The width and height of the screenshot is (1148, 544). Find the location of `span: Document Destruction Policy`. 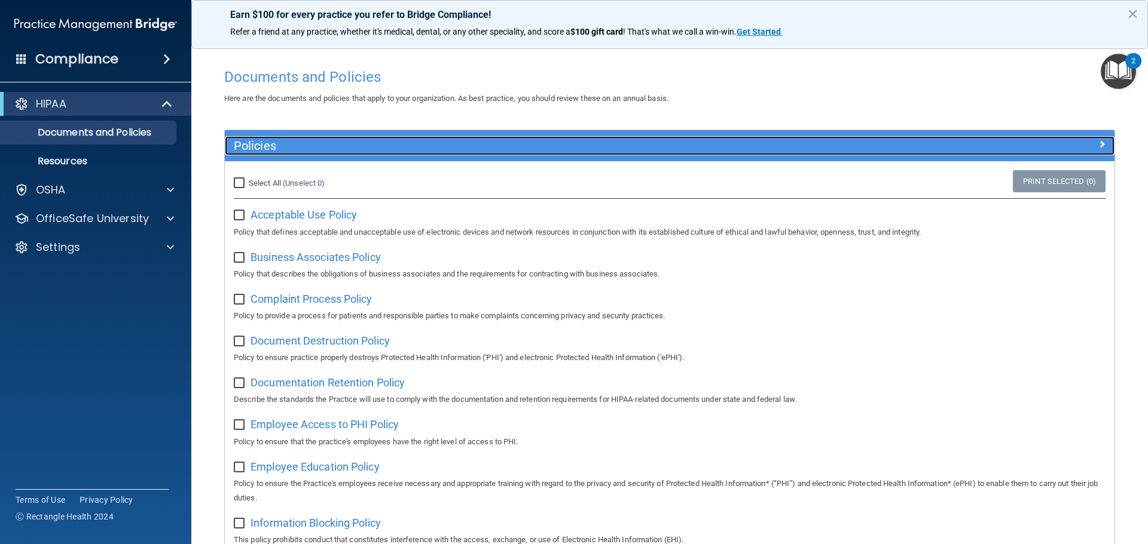

span: Document Destruction Policy is located at coordinates (320, 341).